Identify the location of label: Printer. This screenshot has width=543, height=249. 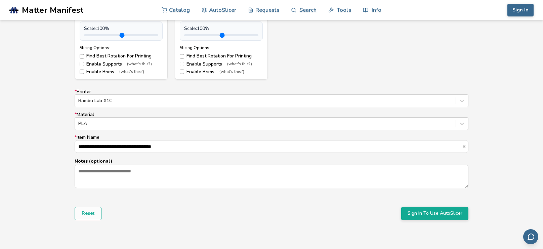
(272, 98).